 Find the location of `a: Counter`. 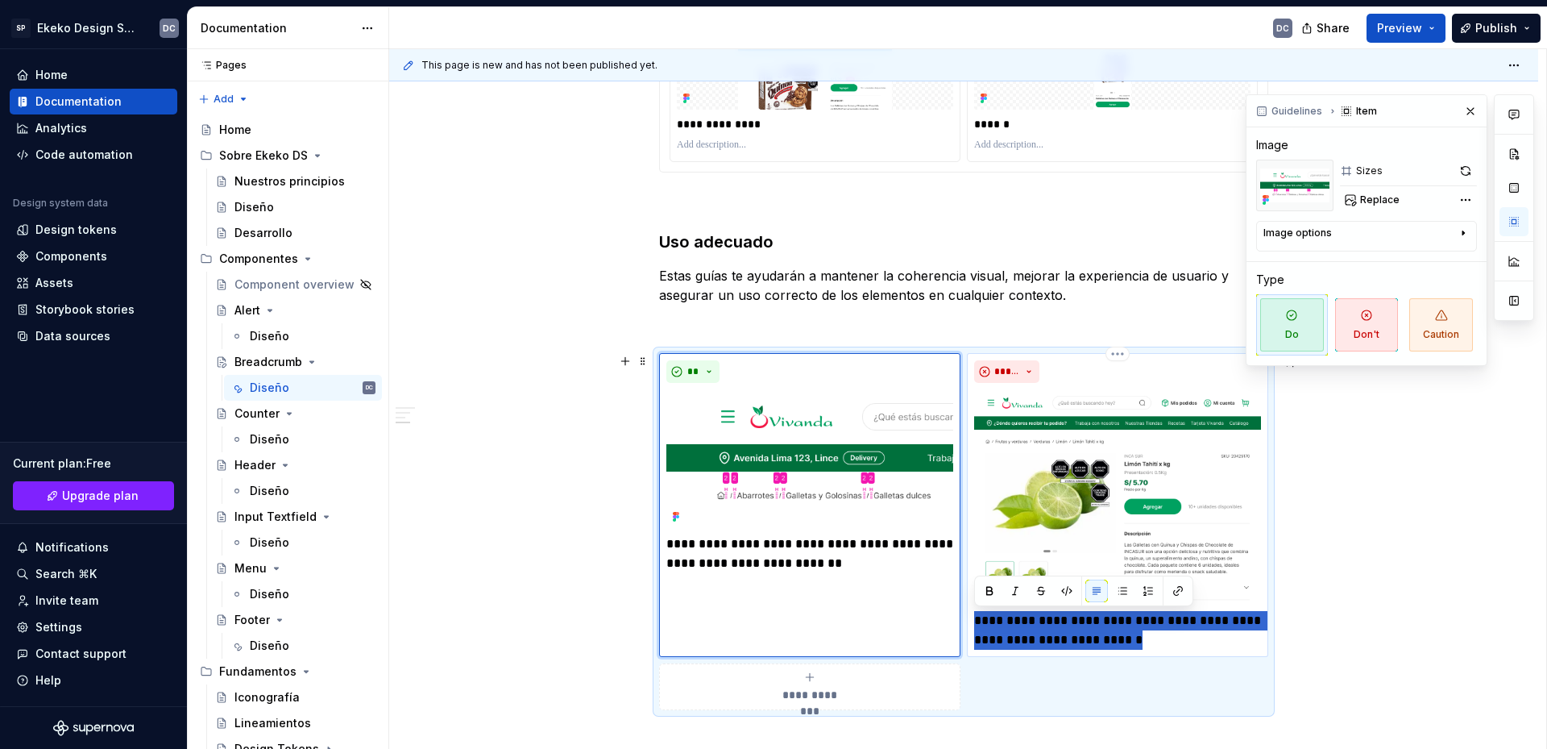

a: Counter is located at coordinates (295, 413).